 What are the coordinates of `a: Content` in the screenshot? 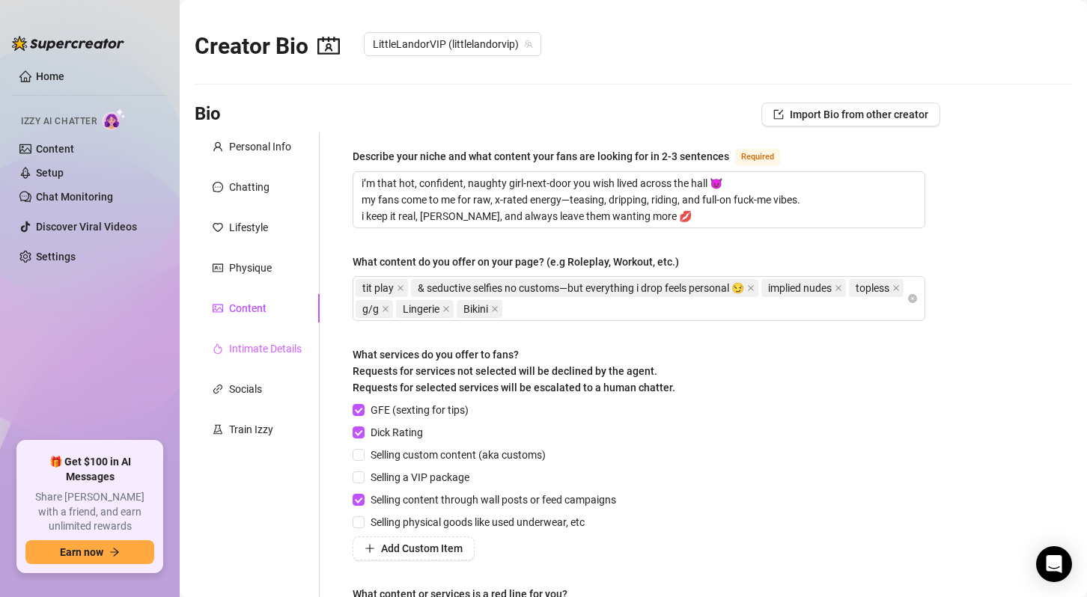 It's located at (55, 149).